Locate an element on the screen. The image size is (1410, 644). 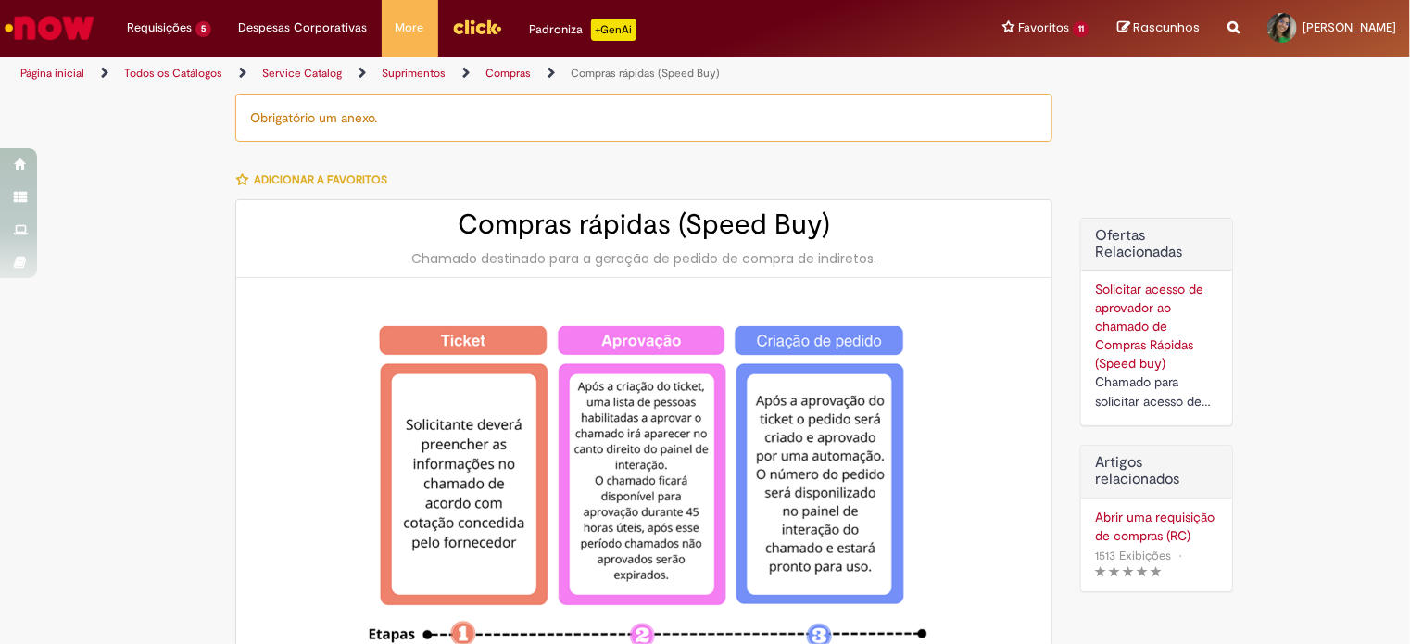
a: Todos os Catálogos is located at coordinates (173, 73).